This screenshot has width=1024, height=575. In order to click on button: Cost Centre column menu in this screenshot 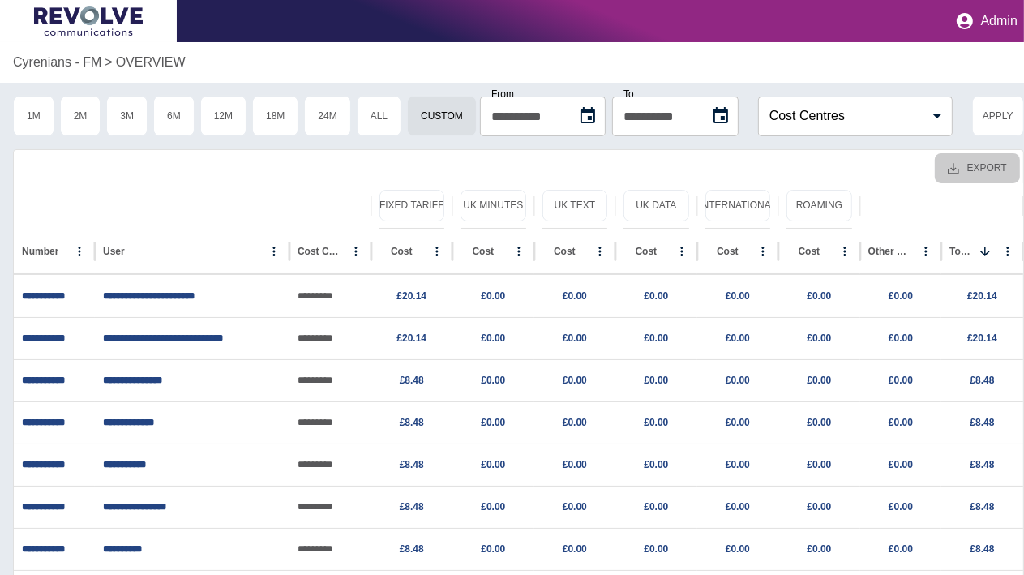, I will do `click(356, 251)`.